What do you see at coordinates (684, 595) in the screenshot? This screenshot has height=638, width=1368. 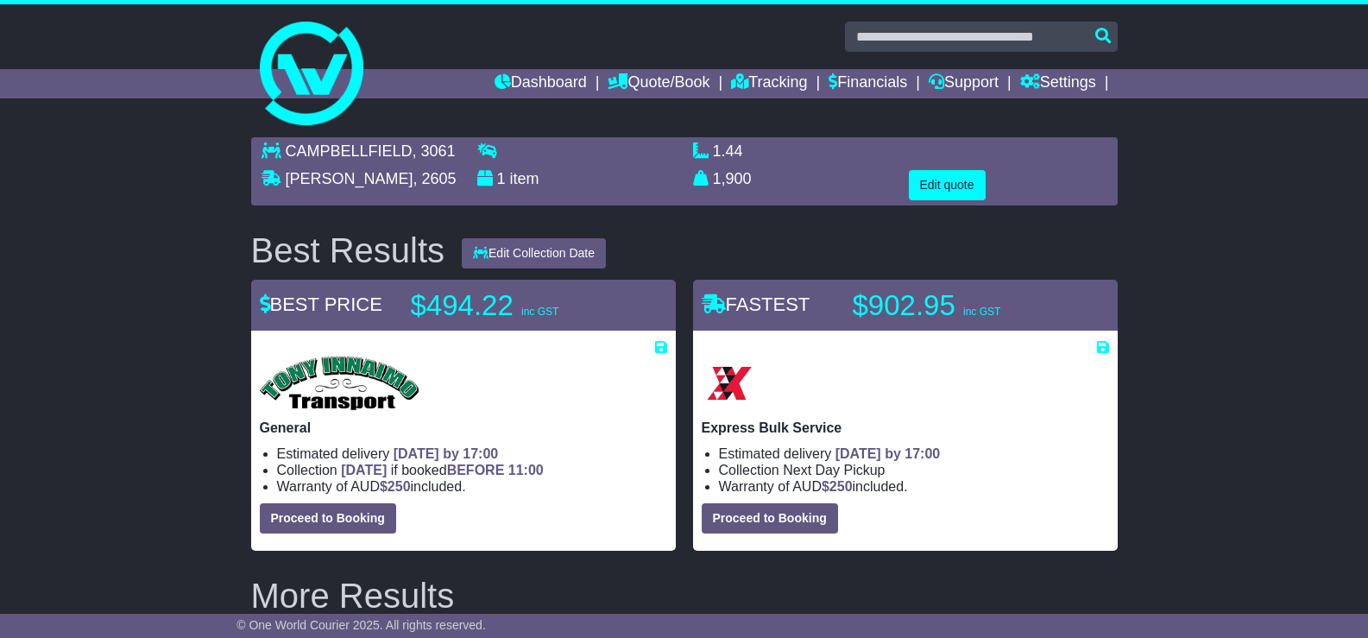 I see `h2: More Results` at bounding box center [684, 595].